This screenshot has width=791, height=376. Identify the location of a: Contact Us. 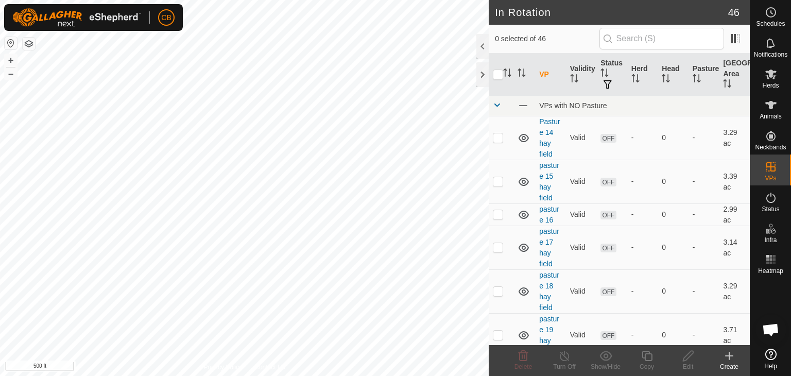
(269, 367).